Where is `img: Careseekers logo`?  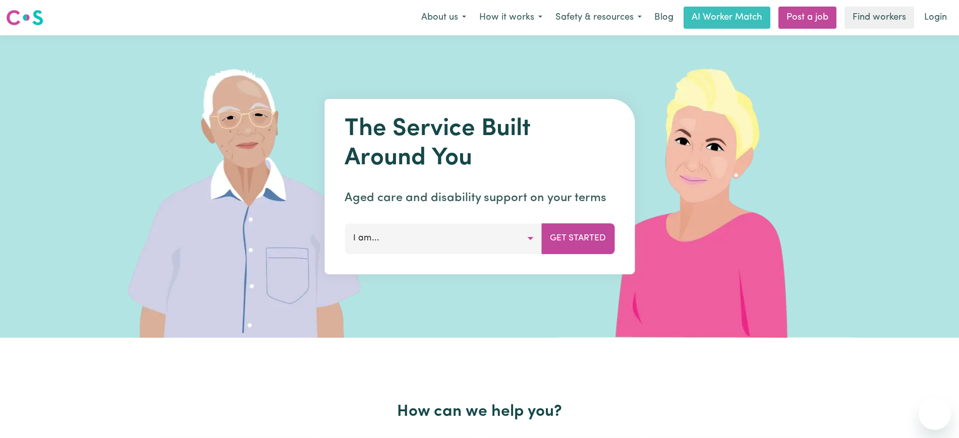 img: Careseekers logo is located at coordinates (25, 18).